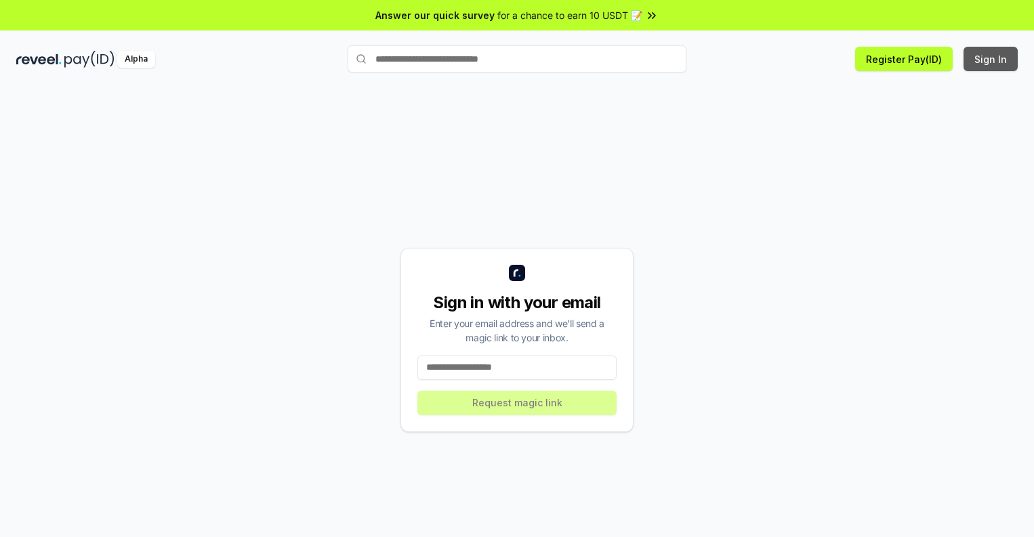 The image size is (1034, 537). I want to click on img: reveel_dark, so click(39, 59).